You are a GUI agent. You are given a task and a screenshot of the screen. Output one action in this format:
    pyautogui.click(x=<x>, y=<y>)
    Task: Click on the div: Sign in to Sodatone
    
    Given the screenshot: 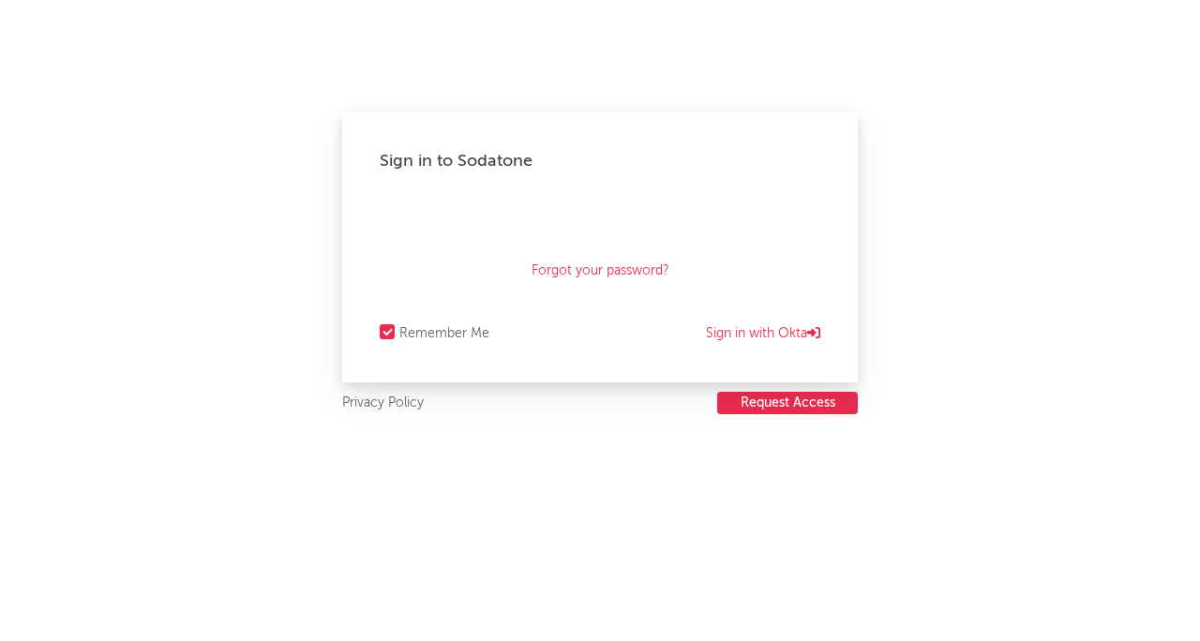 What is the action you would take?
    pyautogui.click(x=600, y=161)
    